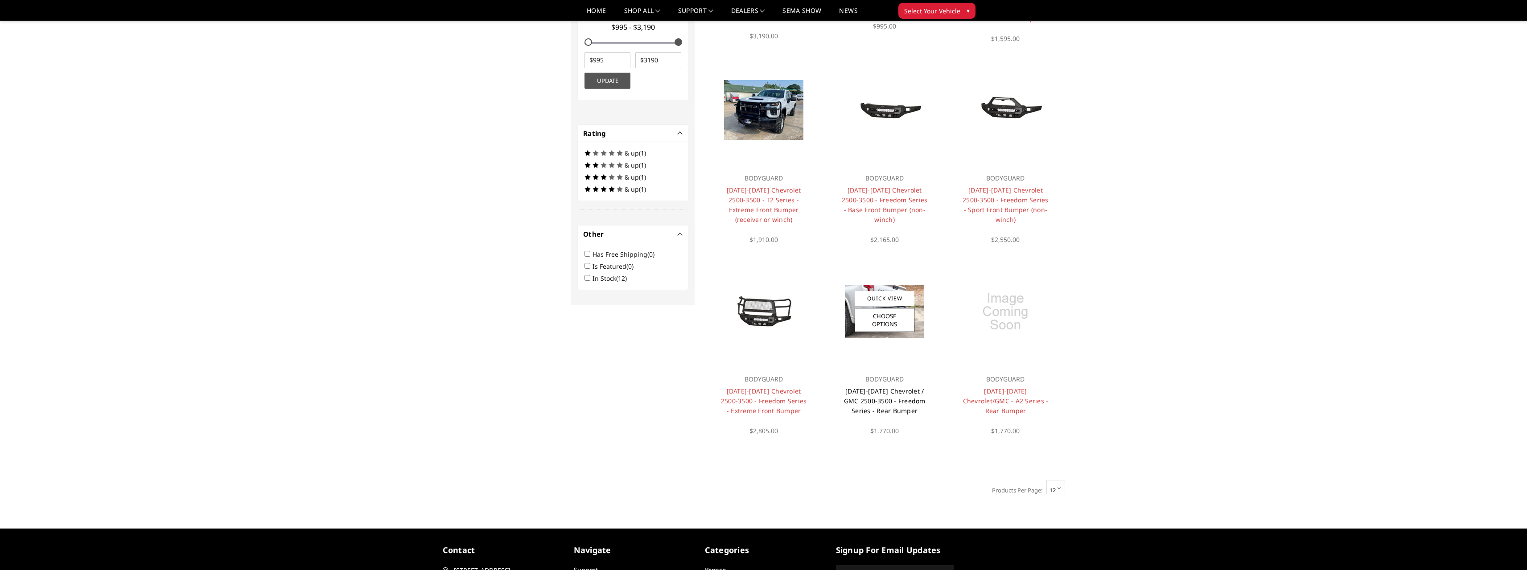 Image resolution: width=1527 pixels, height=570 pixels. I want to click on span: $3,190.00, so click(764, 36).